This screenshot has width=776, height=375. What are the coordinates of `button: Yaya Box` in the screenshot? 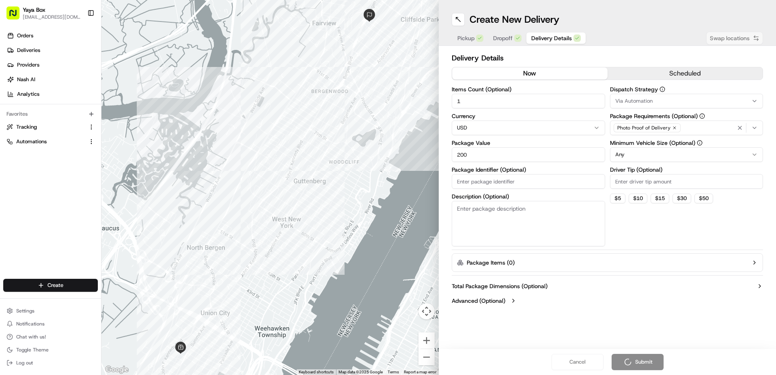 It's located at (34, 10).